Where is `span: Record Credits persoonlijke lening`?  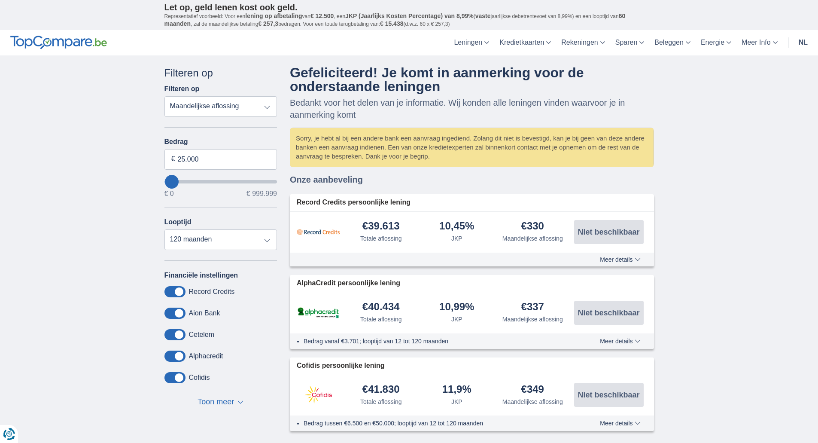 span: Record Credits persoonlijke lening is located at coordinates (353, 202).